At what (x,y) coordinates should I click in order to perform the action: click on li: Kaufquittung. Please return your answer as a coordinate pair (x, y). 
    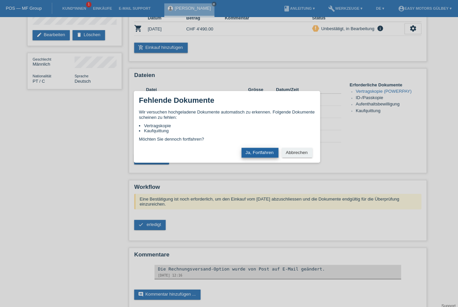
    Looking at the image, I should click on (231, 129).